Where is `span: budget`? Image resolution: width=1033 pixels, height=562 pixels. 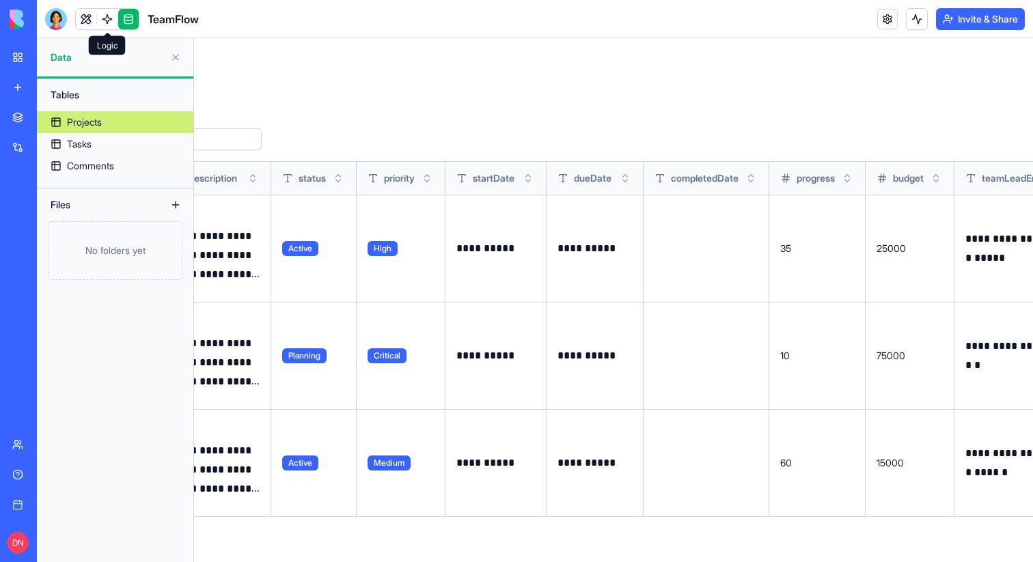
span: budget is located at coordinates (908, 178).